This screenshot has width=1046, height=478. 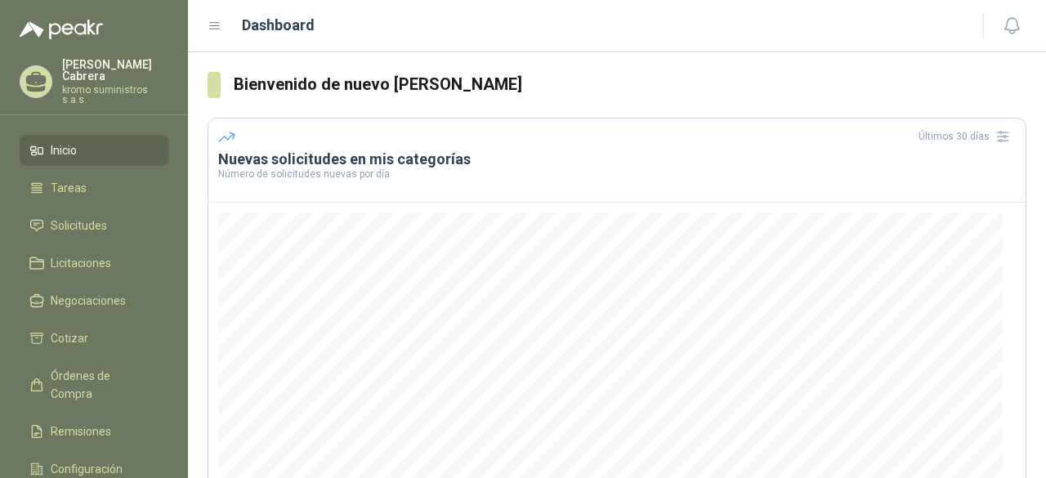 I want to click on h3: Nuevas solicitudes en mis categorías, so click(x=617, y=159).